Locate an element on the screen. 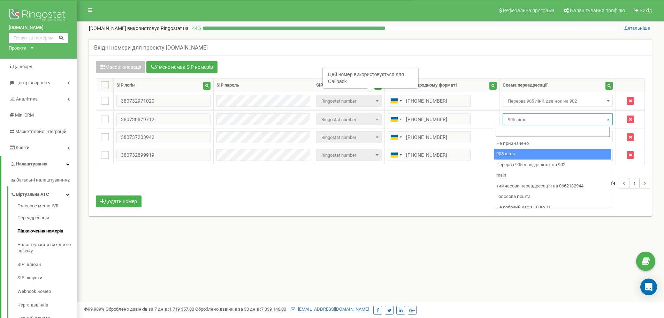 The image size is (664, 318). a: Переадресація is located at coordinates (47, 218).